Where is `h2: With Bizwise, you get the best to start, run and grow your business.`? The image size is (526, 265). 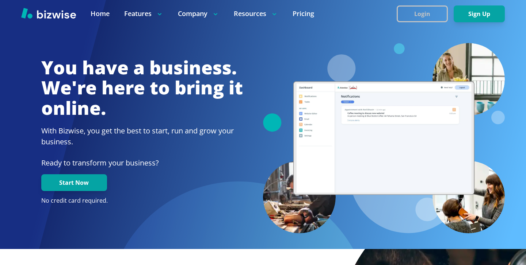
h2: With Bizwise, you get the best to start, run and grow your business. is located at coordinates (142, 137).